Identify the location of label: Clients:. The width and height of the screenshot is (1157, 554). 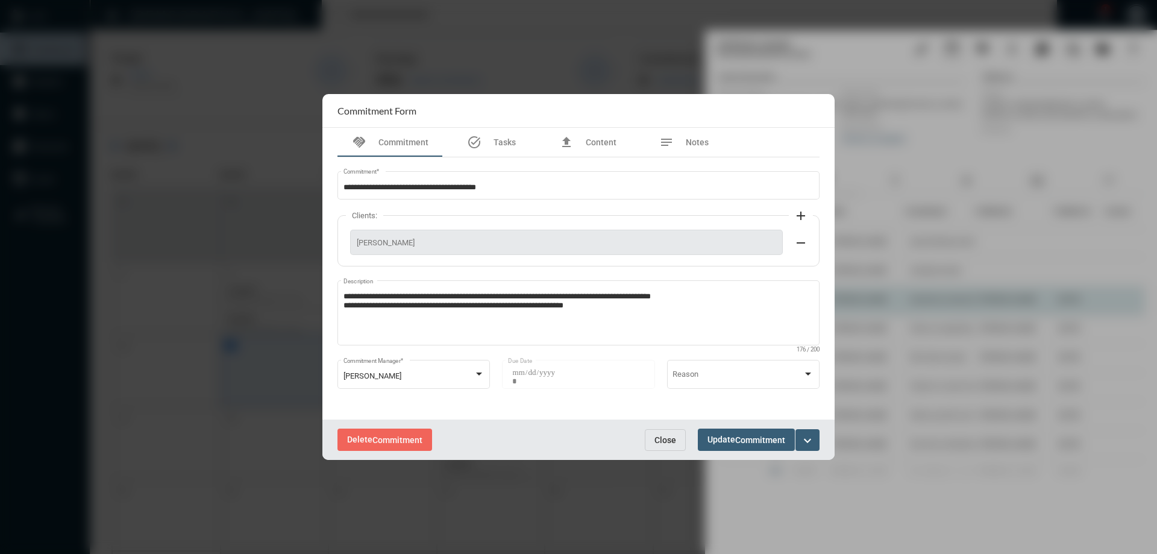
(365, 215).